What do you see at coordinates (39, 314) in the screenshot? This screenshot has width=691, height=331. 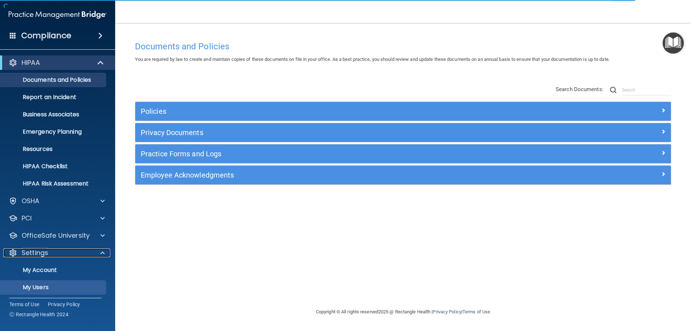 I see `span: Ⓒ Rectangle Health 2024` at bounding box center [39, 314].